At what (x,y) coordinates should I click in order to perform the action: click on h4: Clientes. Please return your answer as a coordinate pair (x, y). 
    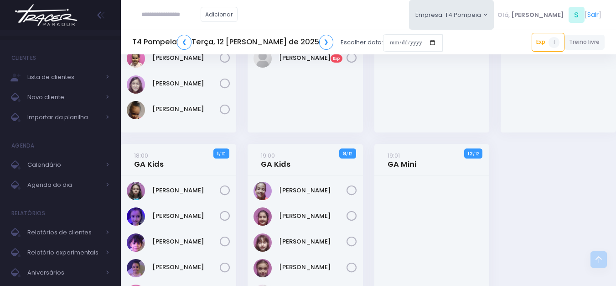
    Looking at the image, I should click on (24, 58).